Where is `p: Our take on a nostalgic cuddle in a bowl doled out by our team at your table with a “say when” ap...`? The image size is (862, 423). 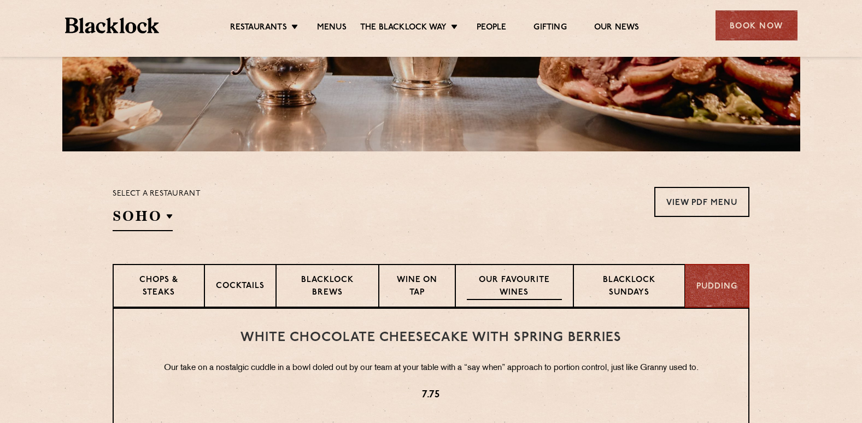 p: Our take on a nostalgic cuddle in a bowl doled out by our team at your table with a “say when” ap... is located at coordinates (431, 369).